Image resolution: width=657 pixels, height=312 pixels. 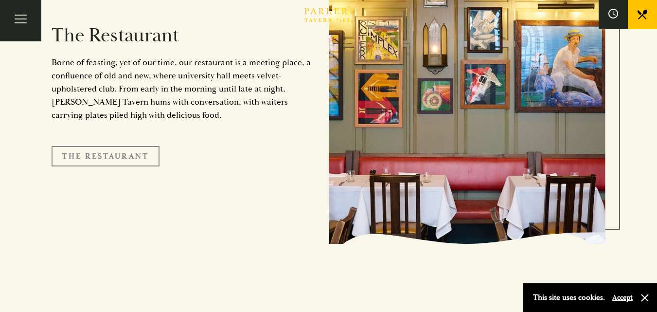 I want to click on p: This site uses cookies., so click(x=569, y=297).